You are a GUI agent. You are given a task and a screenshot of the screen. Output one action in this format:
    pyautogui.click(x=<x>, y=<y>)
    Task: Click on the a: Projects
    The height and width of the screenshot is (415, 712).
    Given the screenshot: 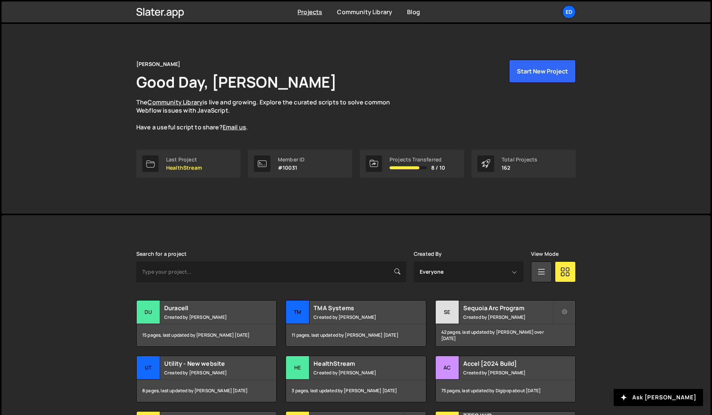 What is the action you would take?
    pyautogui.click(x=310, y=12)
    